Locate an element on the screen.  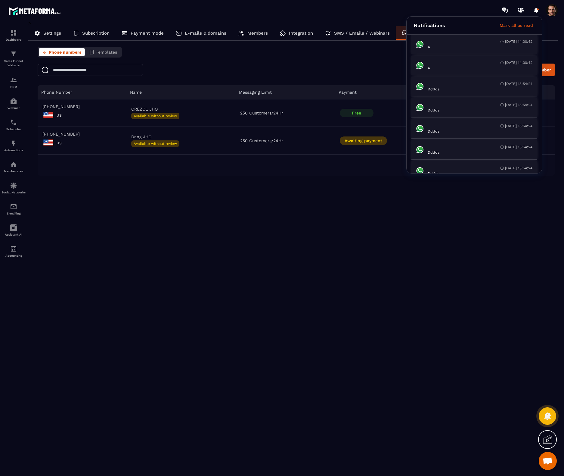
a: schedulerschedulerScheduler is located at coordinates (14, 125).